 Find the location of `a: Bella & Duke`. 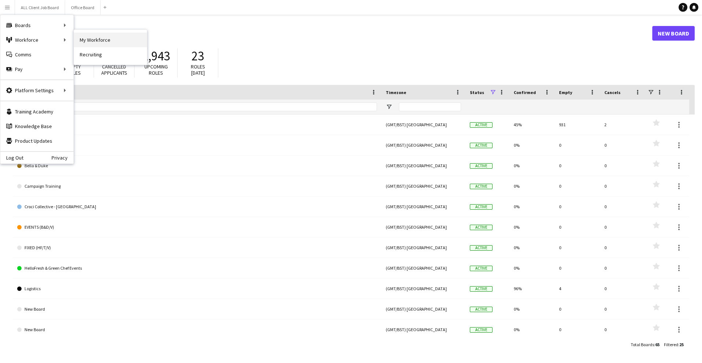

a: Bella & Duke is located at coordinates (197, 166).